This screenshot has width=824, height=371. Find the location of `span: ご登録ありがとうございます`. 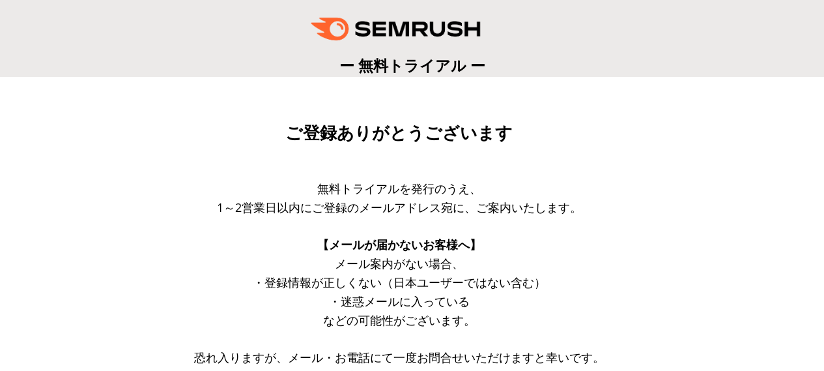

span: ご登録ありがとうございます is located at coordinates (399, 133).